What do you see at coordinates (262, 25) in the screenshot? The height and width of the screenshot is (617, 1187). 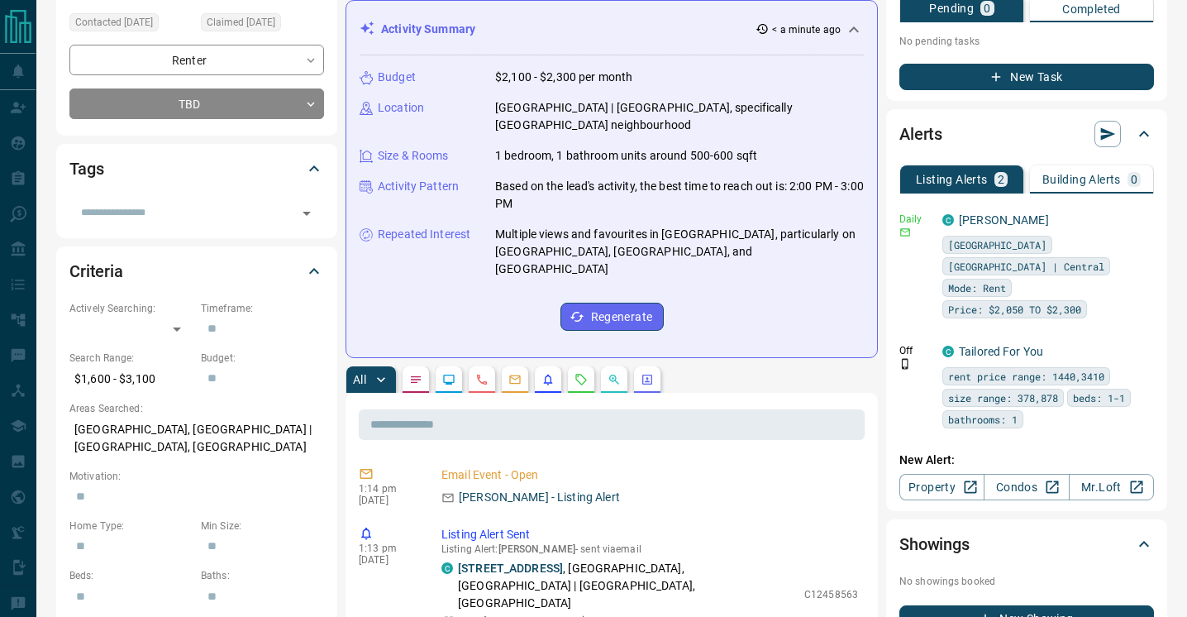 I see `div: Tue Jun 24 2025` at bounding box center [262, 25].